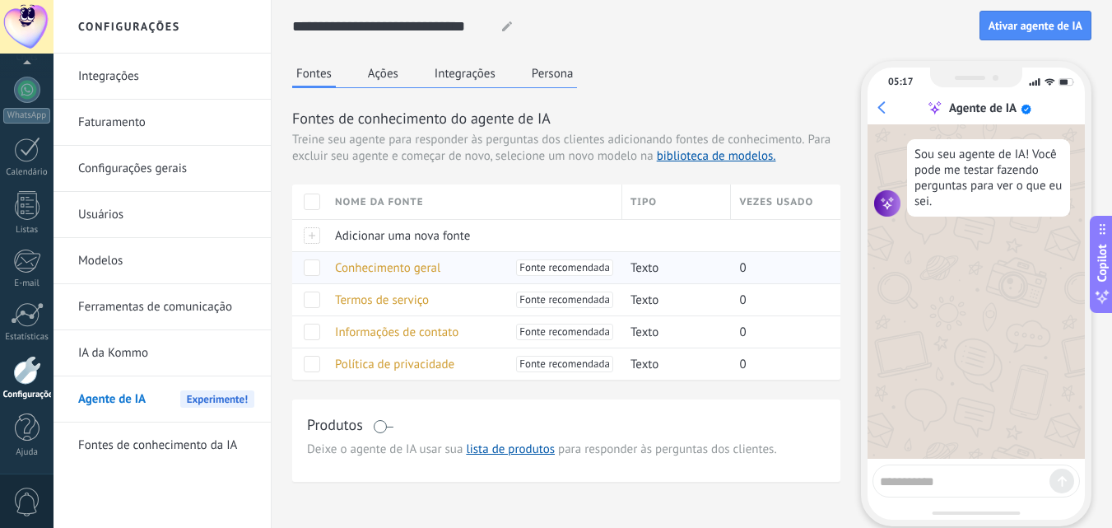 The height and width of the screenshot is (528, 1112). I want to click on button: Ações, so click(383, 73).